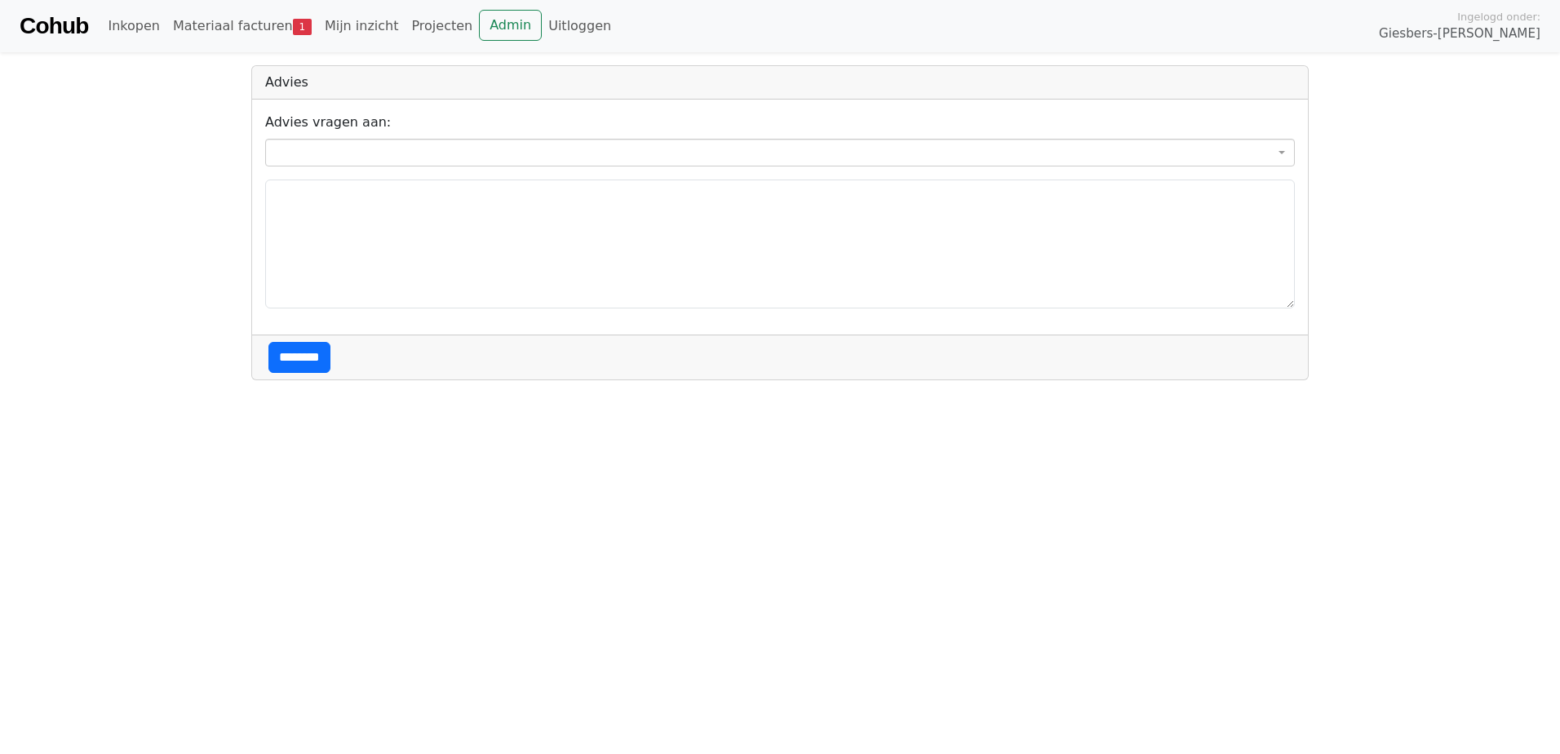 This screenshot has width=1560, height=754. What do you see at coordinates (510, 25) in the screenshot?
I see `a: Admin` at bounding box center [510, 25].